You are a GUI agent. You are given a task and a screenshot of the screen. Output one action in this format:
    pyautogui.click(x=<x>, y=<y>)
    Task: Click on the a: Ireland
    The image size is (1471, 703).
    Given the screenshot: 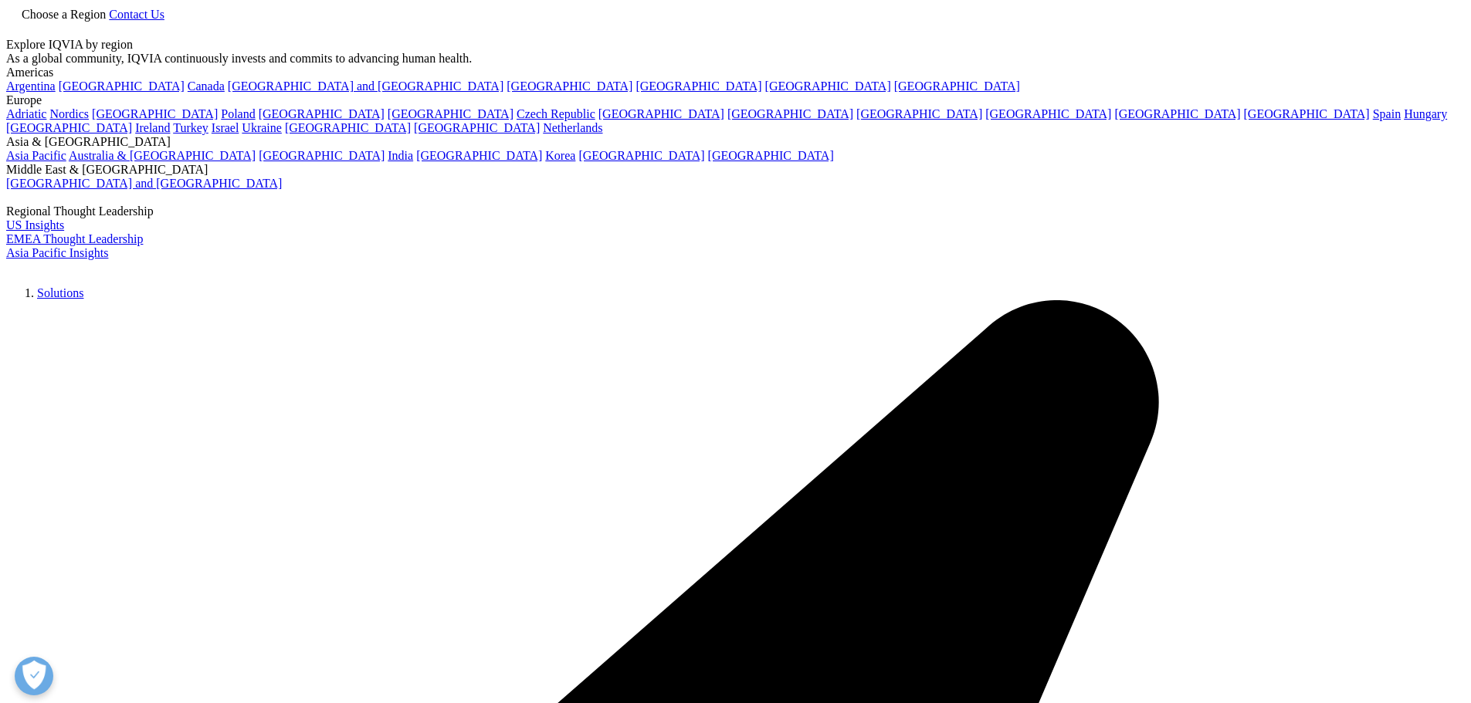 What is the action you would take?
    pyautogui.click(x=152, y=127)
    